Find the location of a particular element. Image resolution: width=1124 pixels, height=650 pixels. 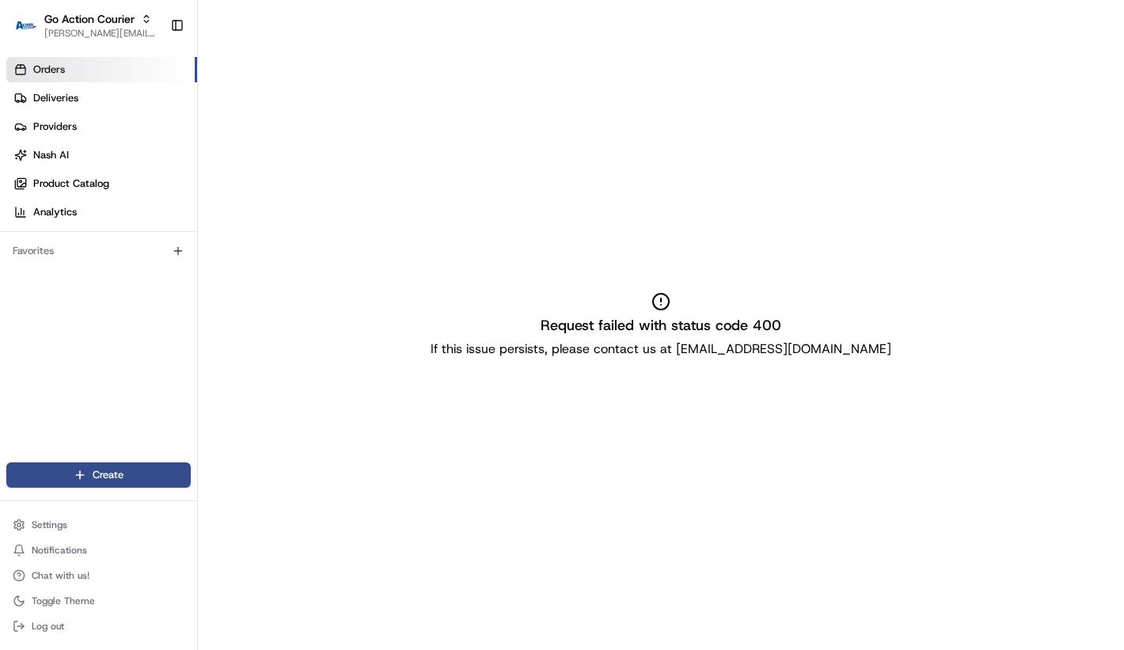

h2: Request failed with status code 400 is located at coordinates (661, 325).